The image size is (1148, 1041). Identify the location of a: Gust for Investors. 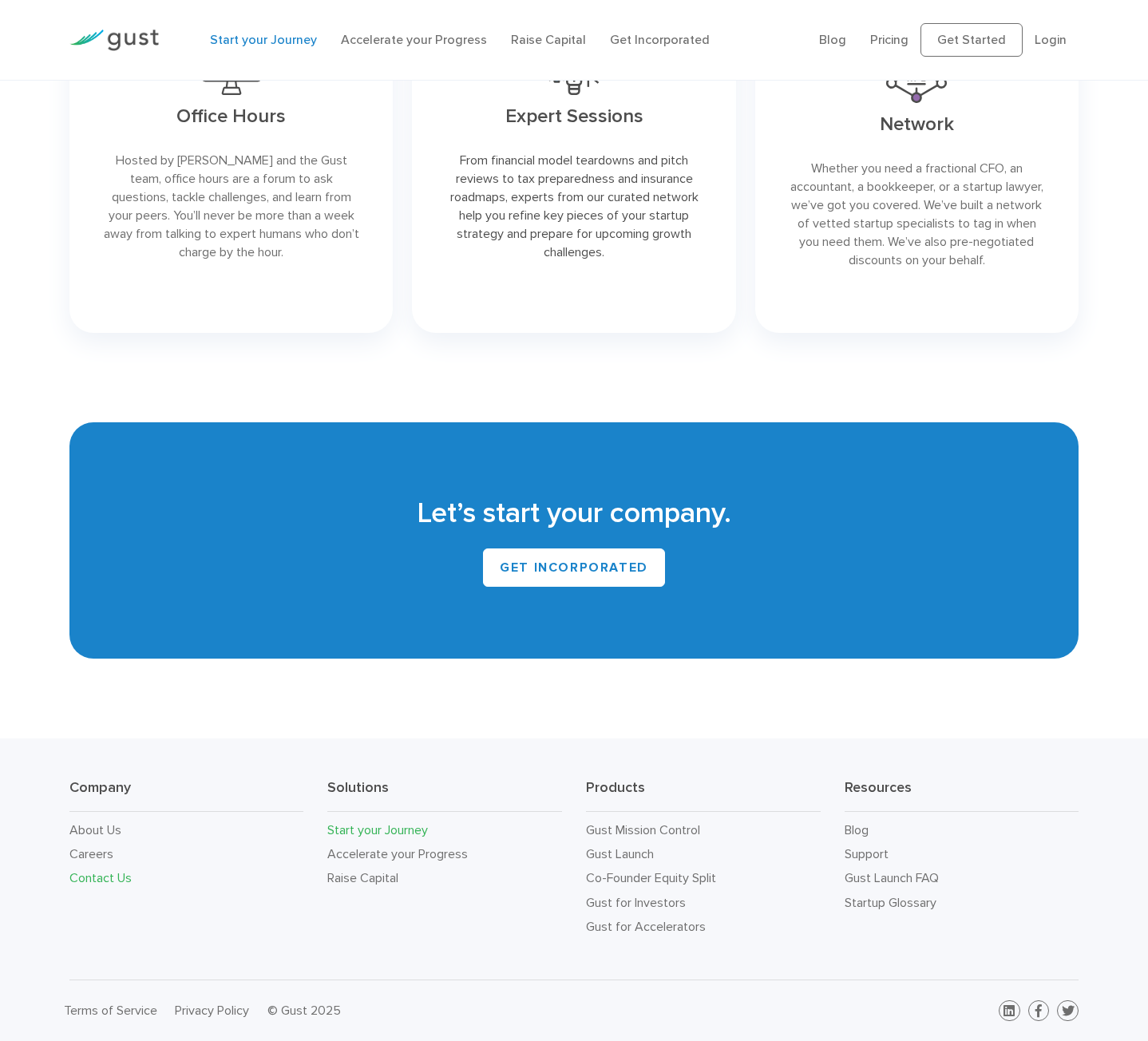
(635, 902).